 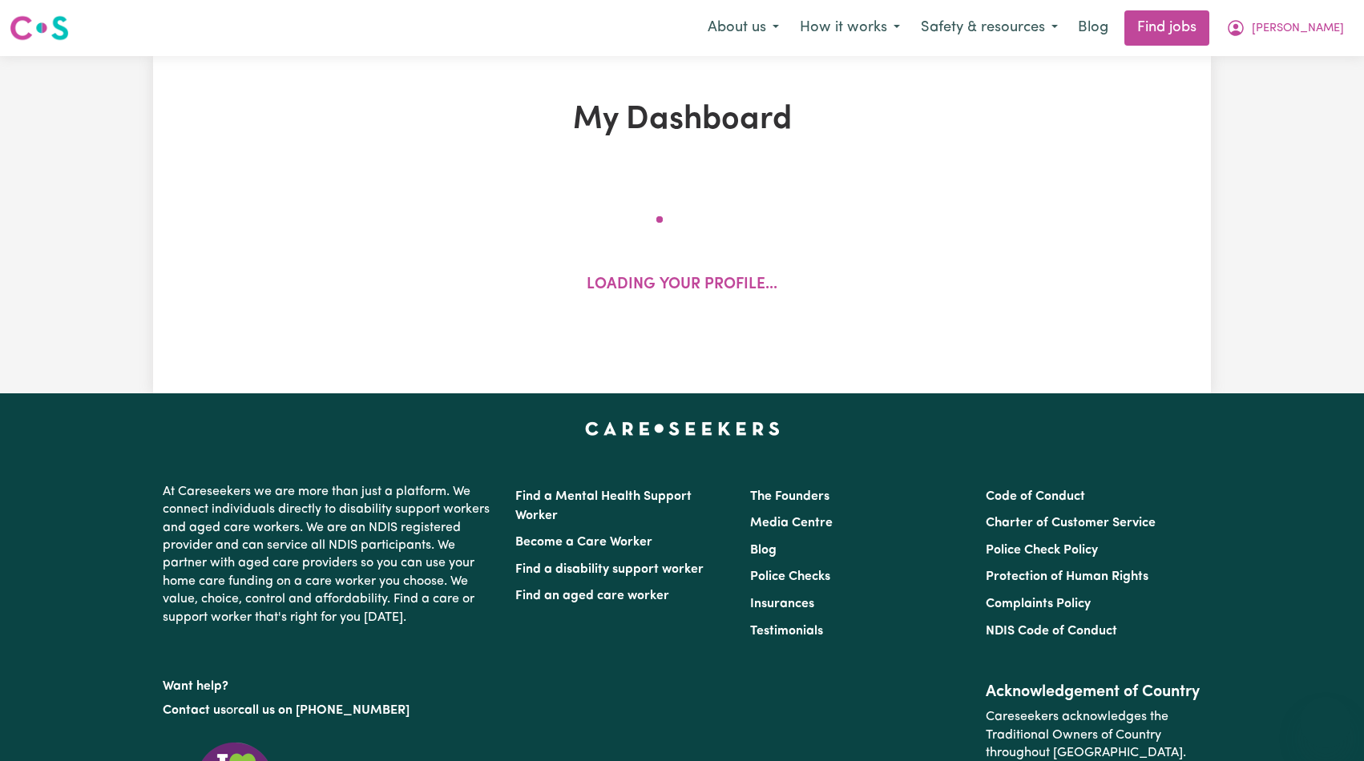 I want to click on a: Contact us, so click(x=194, y=711).